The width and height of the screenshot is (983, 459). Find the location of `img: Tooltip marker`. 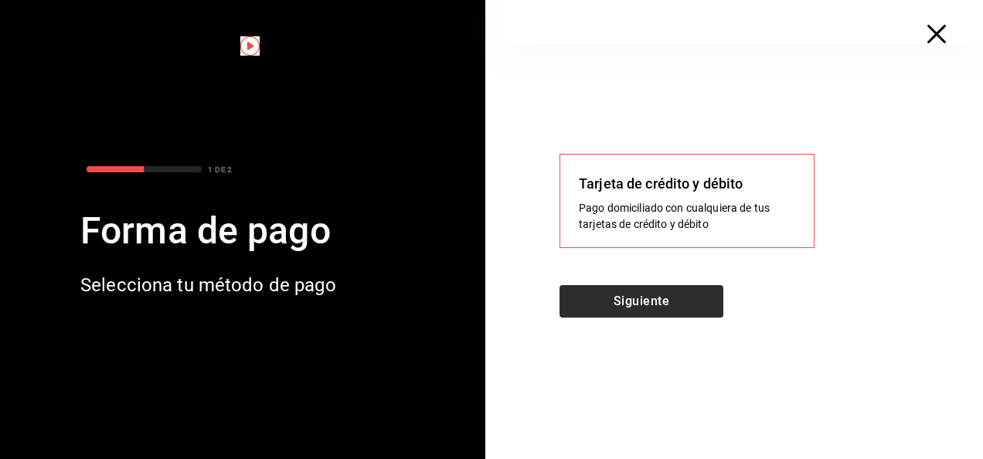

img: Tooltip marker is located at coordinates (250, 46).